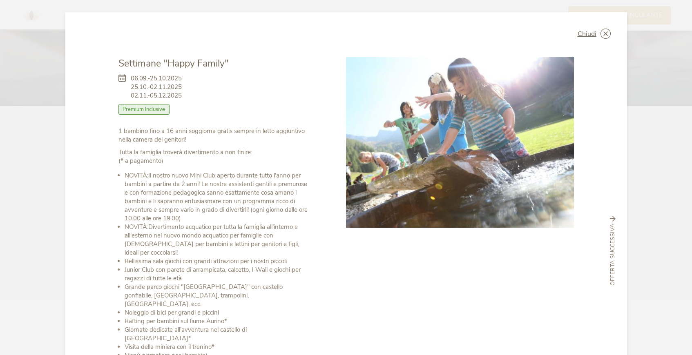  Describe the element at coordinates (460, 142) in the screenshot. I see `img: Settimane "Happy Family"` at that location.